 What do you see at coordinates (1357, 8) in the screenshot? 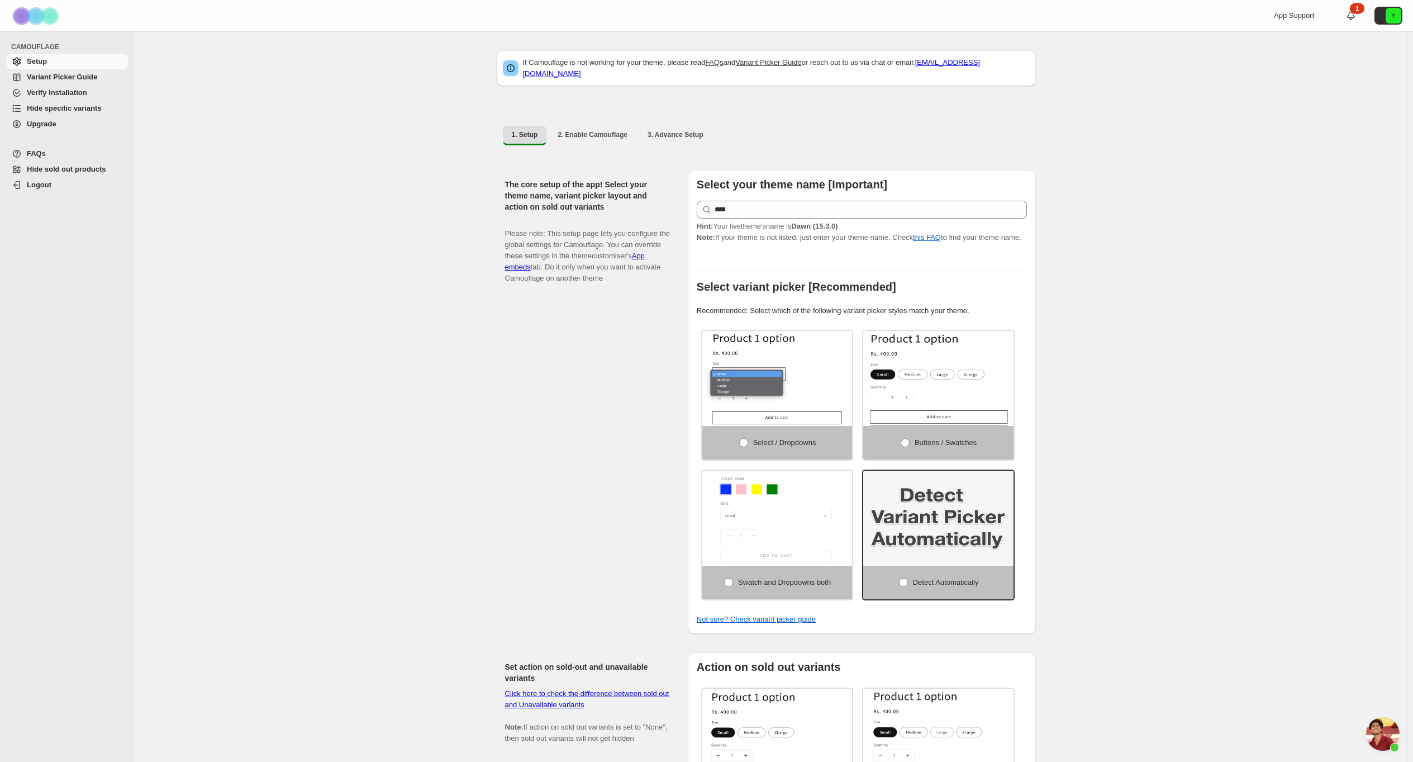
I see `div: 1` at bounding box center [1357, 8].